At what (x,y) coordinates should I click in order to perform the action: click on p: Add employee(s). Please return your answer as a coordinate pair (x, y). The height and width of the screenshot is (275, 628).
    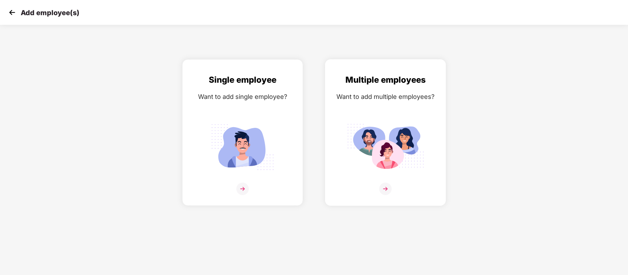
    Looking at the image, I should click on (50, 13).